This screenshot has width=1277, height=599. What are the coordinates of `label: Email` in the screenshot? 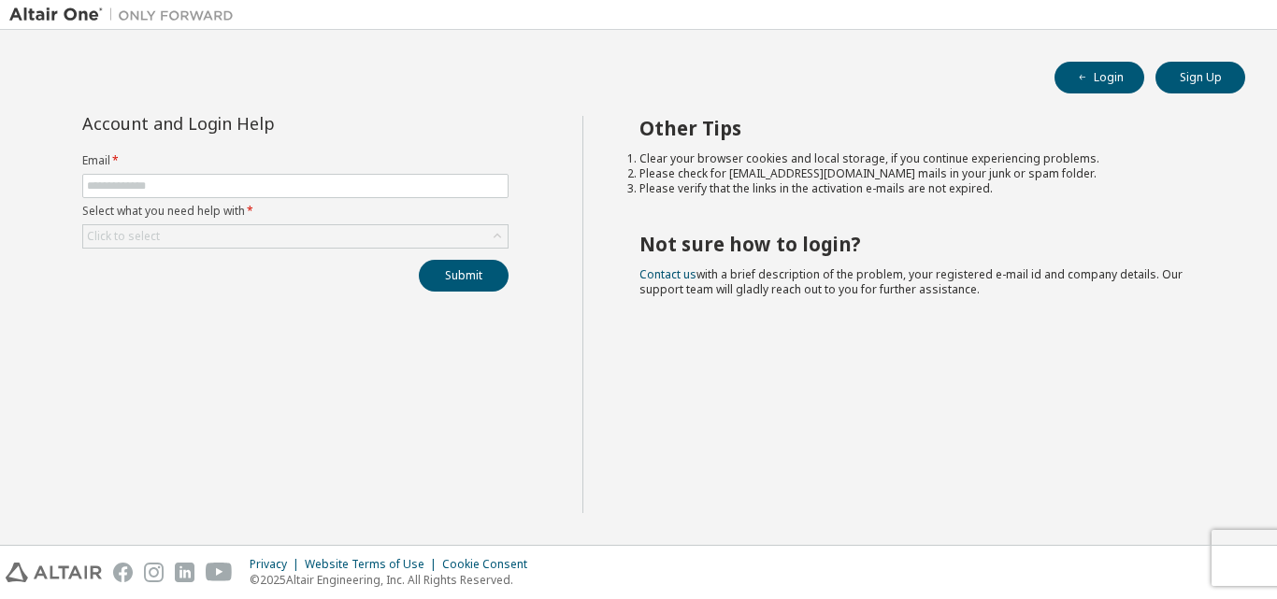 It's located at (295, 161).